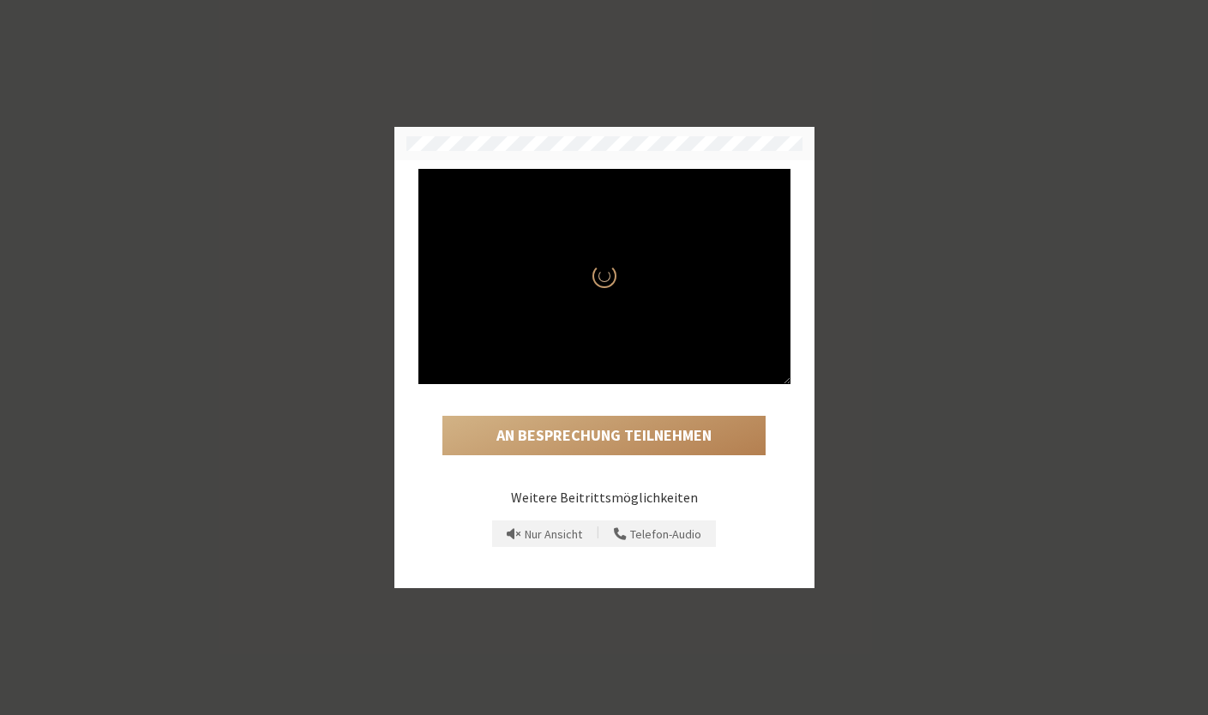 The image size is (1208, 715). I want to click on p: Weitere Beitrittsmöglichkeiten, so click(604, 497).